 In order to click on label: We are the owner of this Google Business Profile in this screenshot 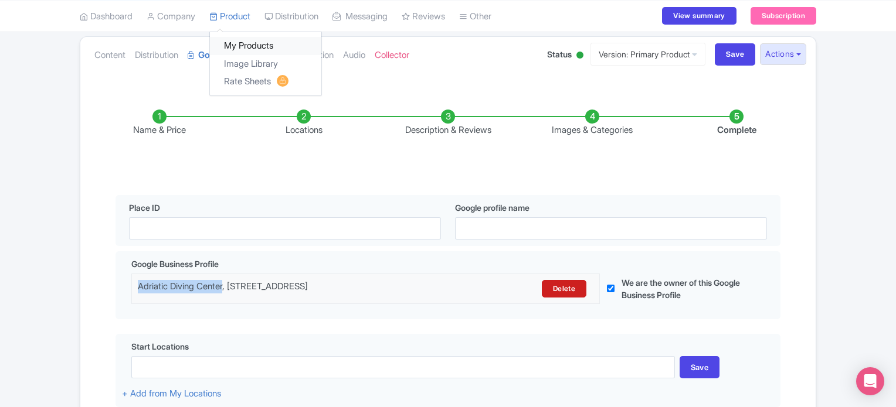, I will do `click(686, 289)`.